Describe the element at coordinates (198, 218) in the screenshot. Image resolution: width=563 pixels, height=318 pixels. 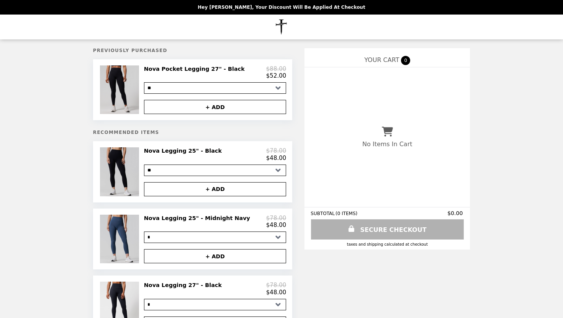
I see `h2: Nova Legging 25" - Midnight Navy` at that location.